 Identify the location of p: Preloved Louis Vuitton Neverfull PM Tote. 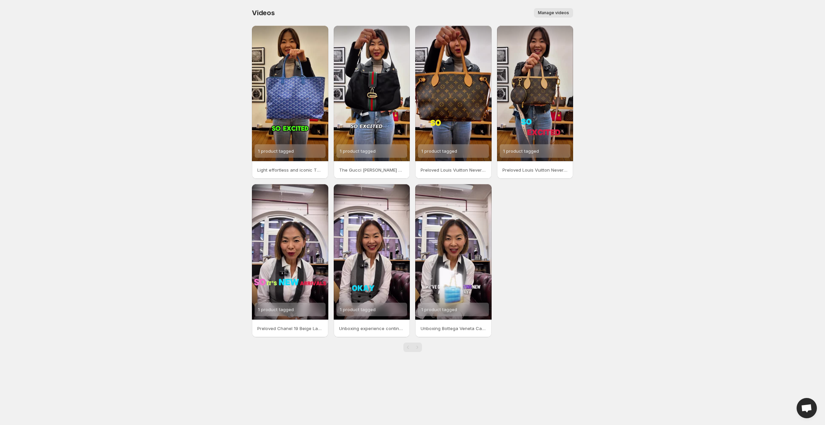
(453, 170).